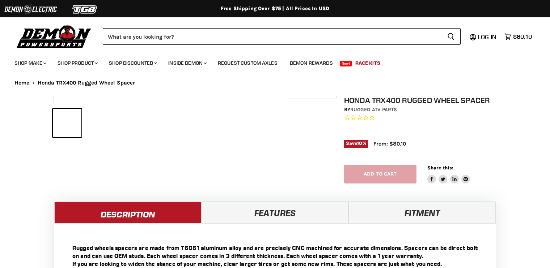 The width and height of the screenshot is (550, 268). What do you see at coordinates (448, 174) in the screenshot?
I see `aside: Share this:` at bounding box center [448, 174].